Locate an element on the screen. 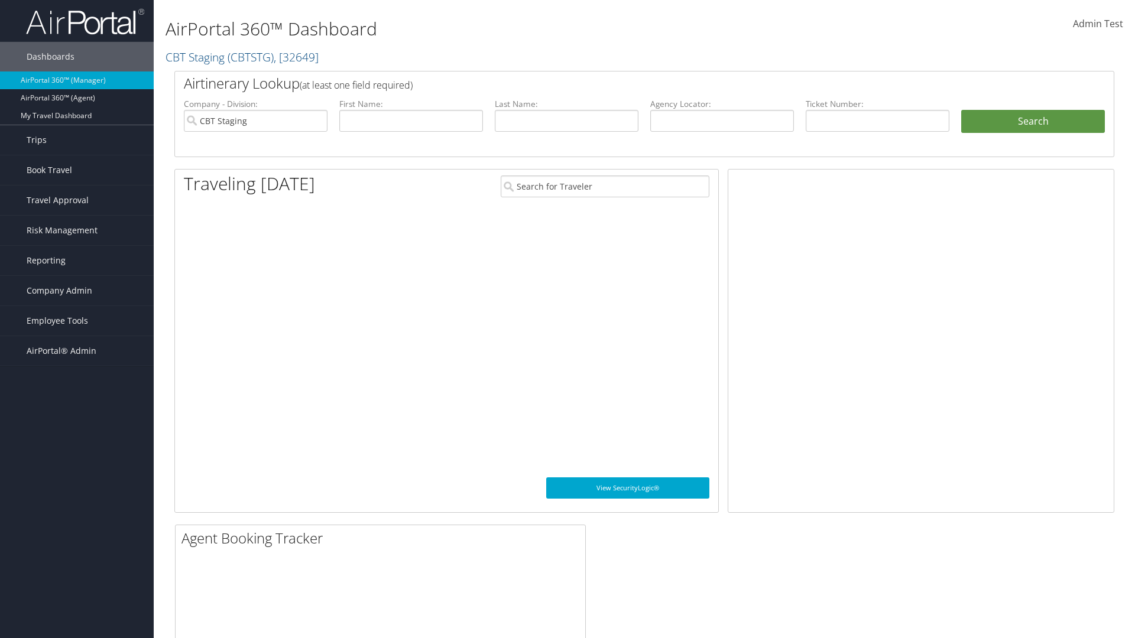 This screenshot has width=1135, height=638. span: , [ 32649 ] is located at coordinates (296, 57).